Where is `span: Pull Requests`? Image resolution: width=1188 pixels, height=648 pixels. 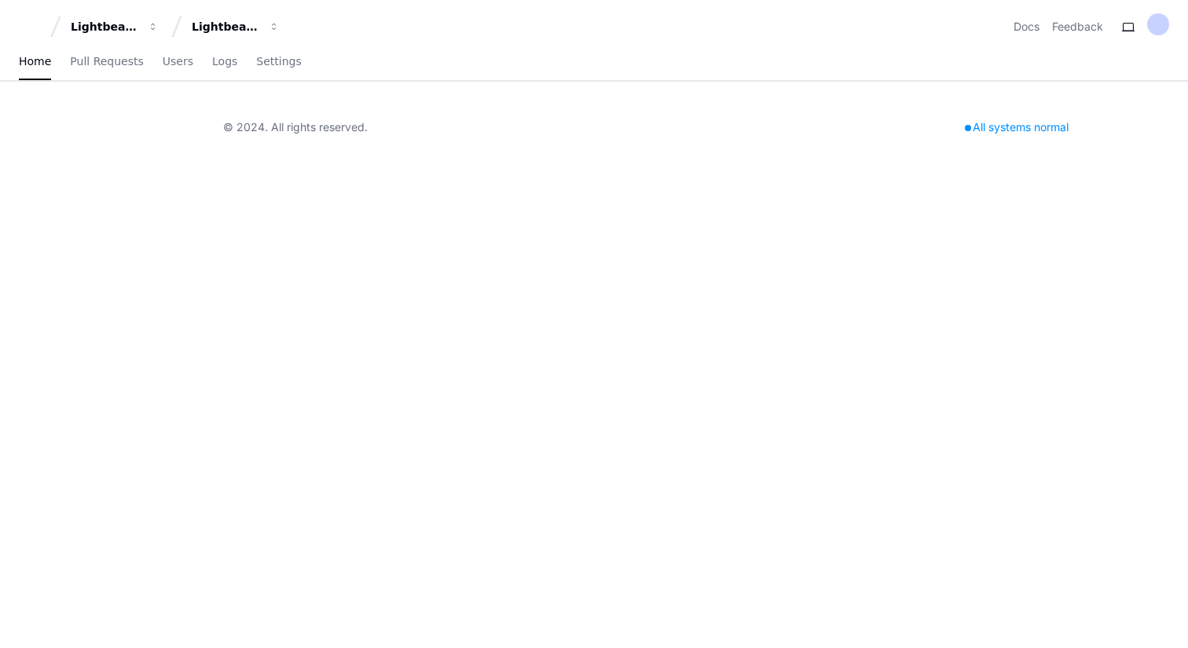
span: Pull Requests is located at coordinates (106, 61).